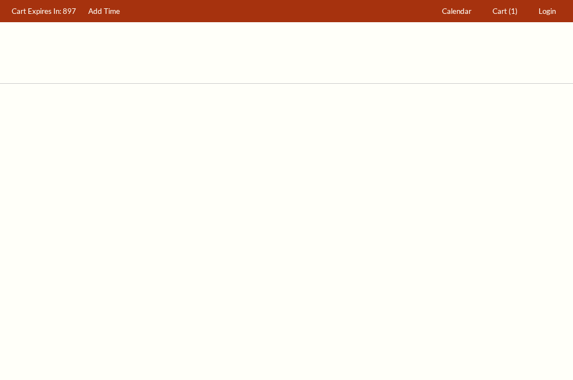 This screenshot has width=573, height=380. I want to click on a: Add Time, so click(104, 11).